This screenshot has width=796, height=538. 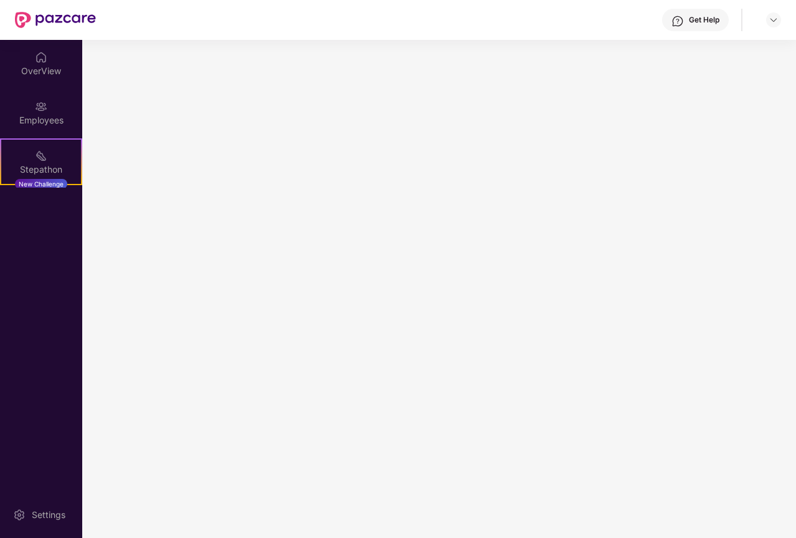 I want to click on img: svg+xml;base64,PHN2ZyBpZD0iSGVscC0zMngzMiIgeG1sbnM9Imh0dHA6Ly93d3cudzMub3JnLzIwMDAvc3ZnIiB3aWR0aD..., so click(x=678, y=21).